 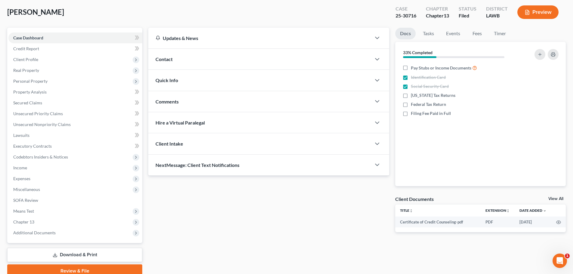 What do you see at coordinates (414, 199) in the screenshot?
I see `div: Client Documents` at bounding box center [414, 199].